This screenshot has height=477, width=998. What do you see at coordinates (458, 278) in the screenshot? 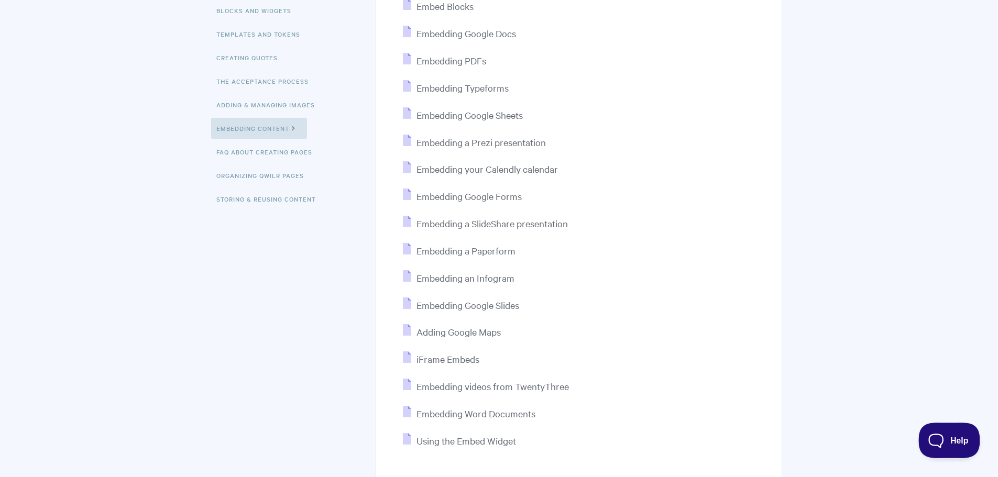
I see `a: Embedding an Infogram` at bounding box center [458, 278].